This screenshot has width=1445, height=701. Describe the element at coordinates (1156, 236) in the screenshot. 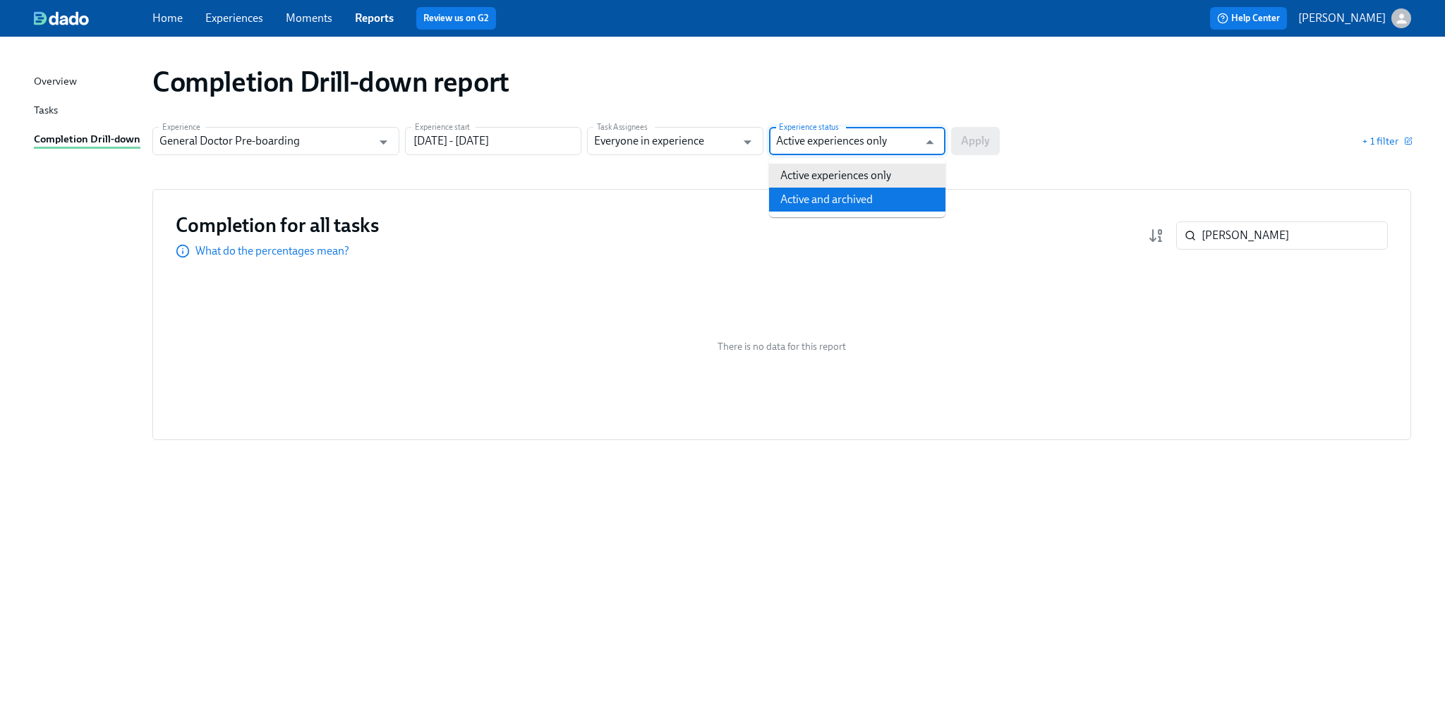

I see `svg: Completion rate (low to high)` at that location.